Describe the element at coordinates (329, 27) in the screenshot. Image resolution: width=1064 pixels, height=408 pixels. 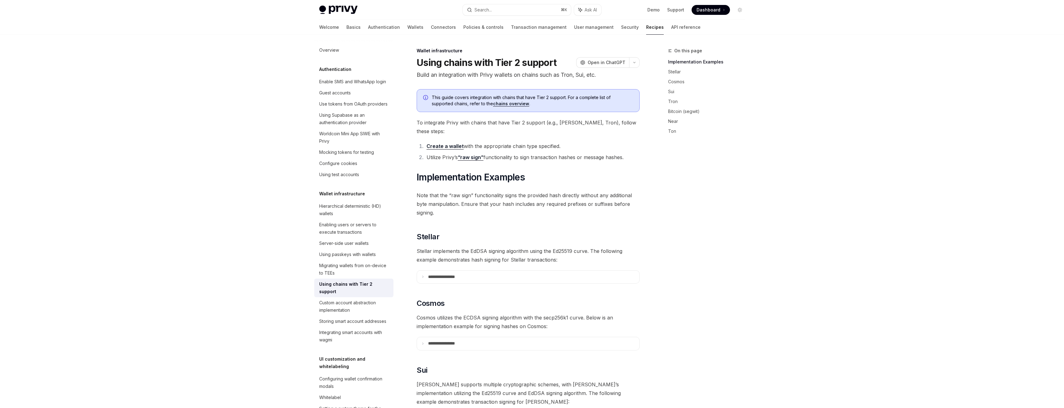
I see `a: Welcome` at that location.